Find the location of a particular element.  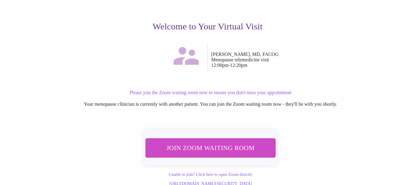

span: Join Zoom Waiting Room is located at coordinates (210, 148).